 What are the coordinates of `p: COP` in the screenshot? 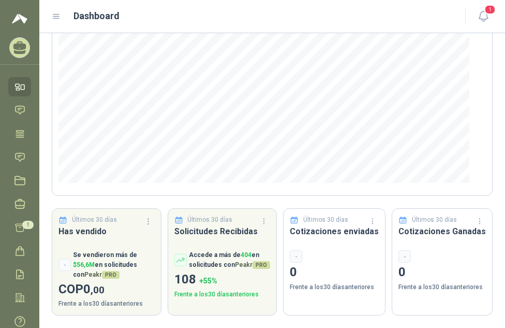 It's located at (107, 289).